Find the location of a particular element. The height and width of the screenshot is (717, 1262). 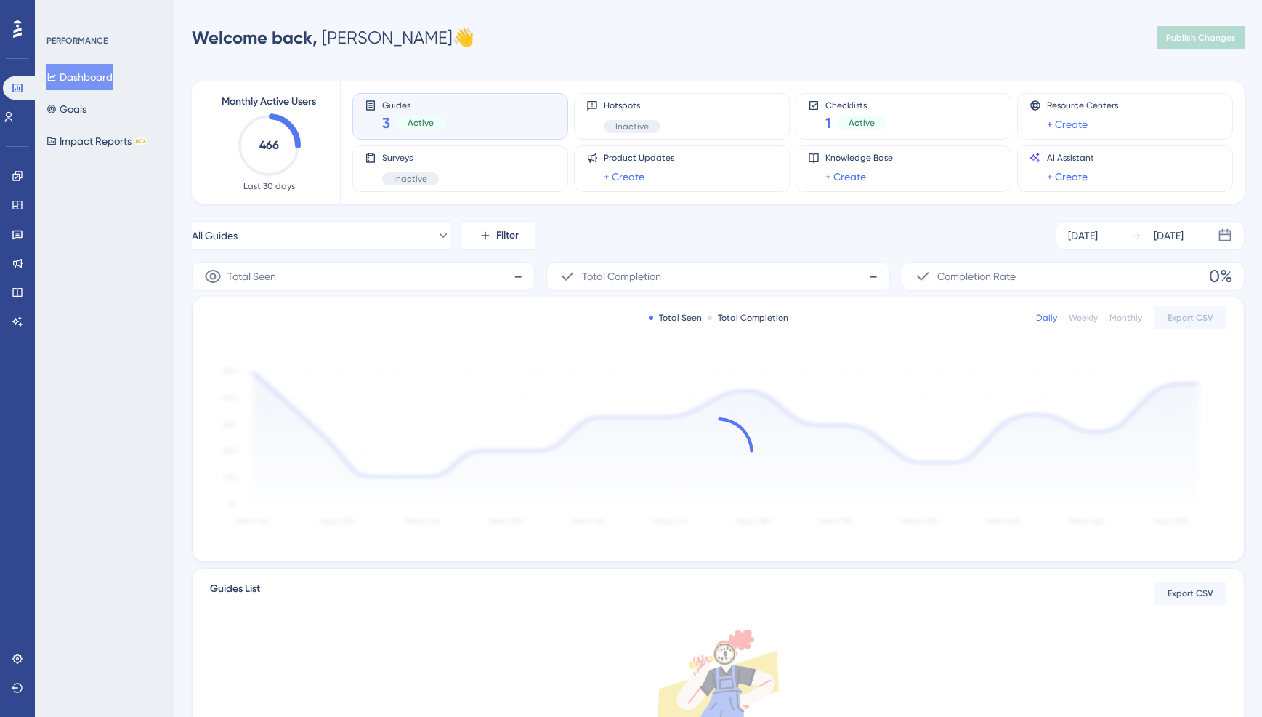

div: Total Completion is located at coordinates (748, 318).